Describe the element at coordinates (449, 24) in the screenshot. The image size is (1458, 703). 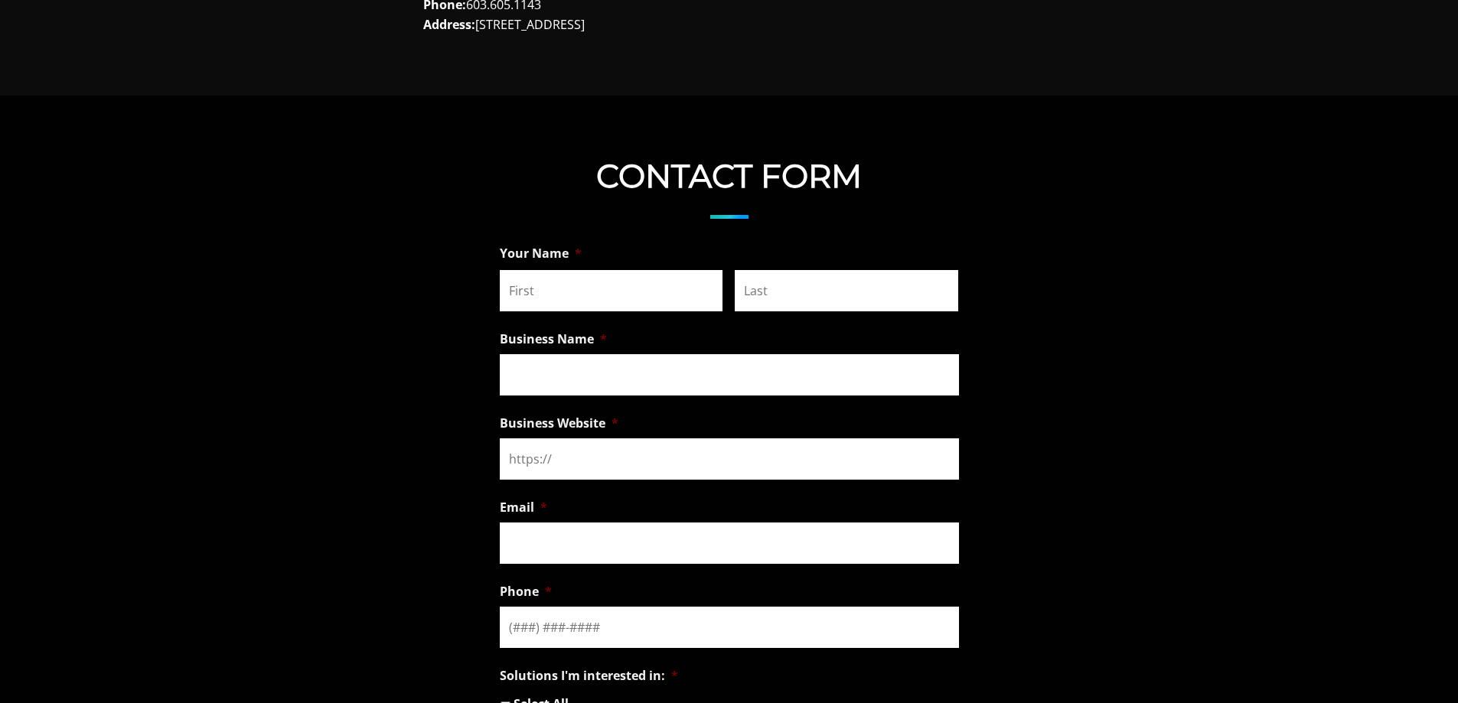
I see `strong: Address:` at that location.